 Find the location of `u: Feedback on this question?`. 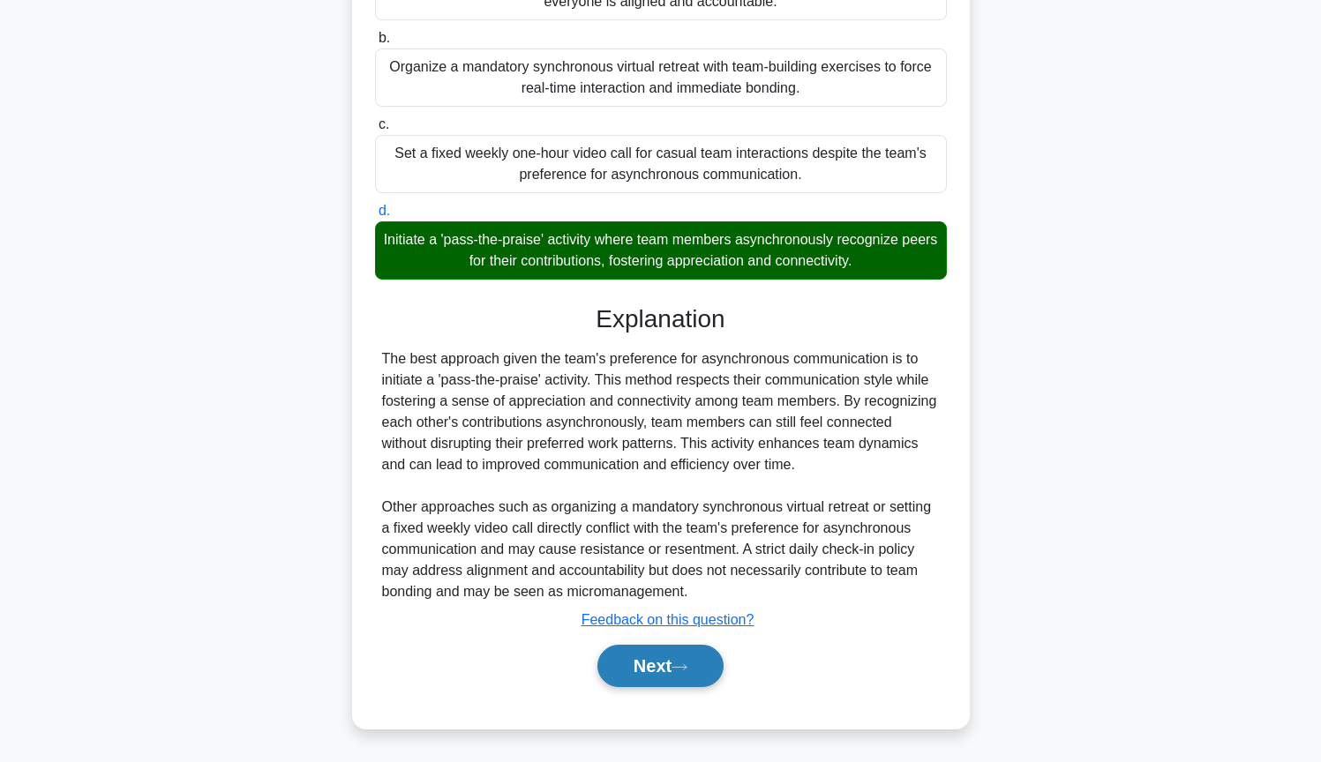

u: Feedback on this question? is located at coordinates (668, 619).